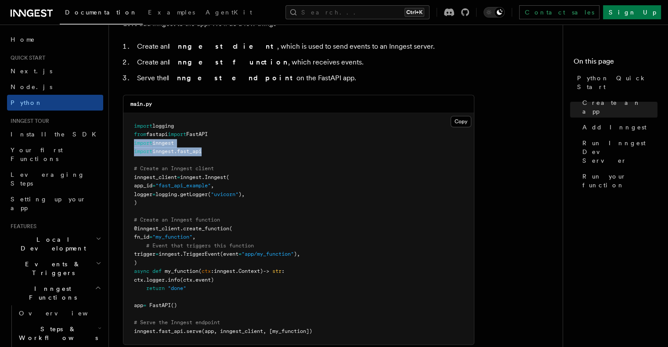 This screenshot has height=347, width=668. Describe the element at coordinates (177, 289) in the screenshot. I see `span: "done"` at that location.